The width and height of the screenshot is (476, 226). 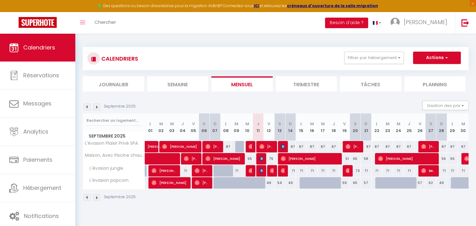 What do you see at coordinates (463, 127) in the screenshot?
I see `th: 30` at bounding box center [463, 127].